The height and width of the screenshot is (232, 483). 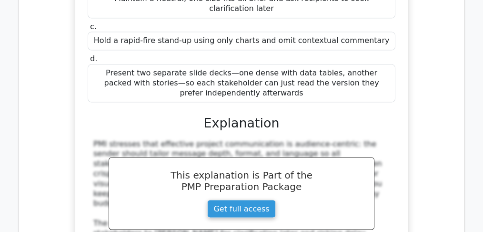 I want to click on span: d., so click(x=93, y=58).